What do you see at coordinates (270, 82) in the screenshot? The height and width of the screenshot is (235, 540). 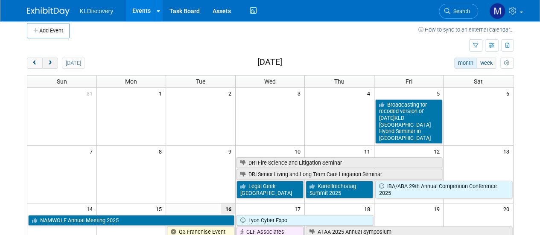 I see `span: Wed` at bounding box center [270, 82].